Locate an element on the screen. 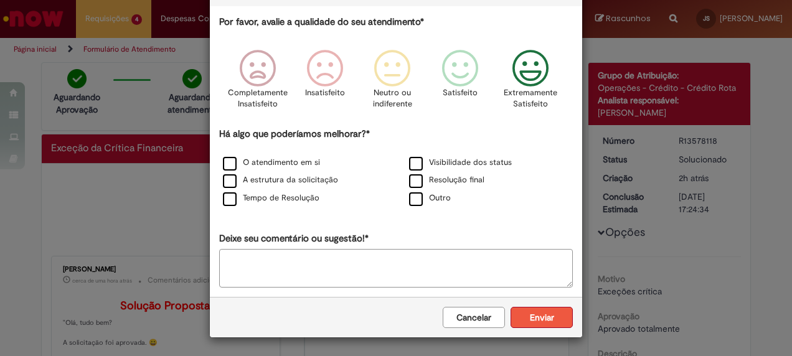 The width and height of the screenshot is (792, 356). label: Por favor, avalie a qualidade do seu atendimento* is located at coordinates (321, 22).